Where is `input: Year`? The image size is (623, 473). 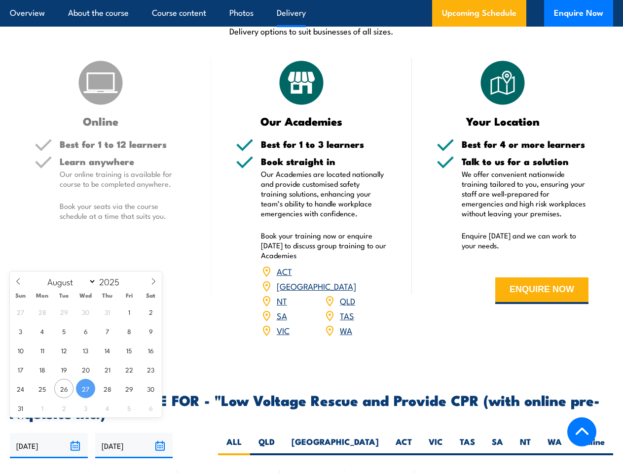 input: Year is located at coordinates (112, 282).